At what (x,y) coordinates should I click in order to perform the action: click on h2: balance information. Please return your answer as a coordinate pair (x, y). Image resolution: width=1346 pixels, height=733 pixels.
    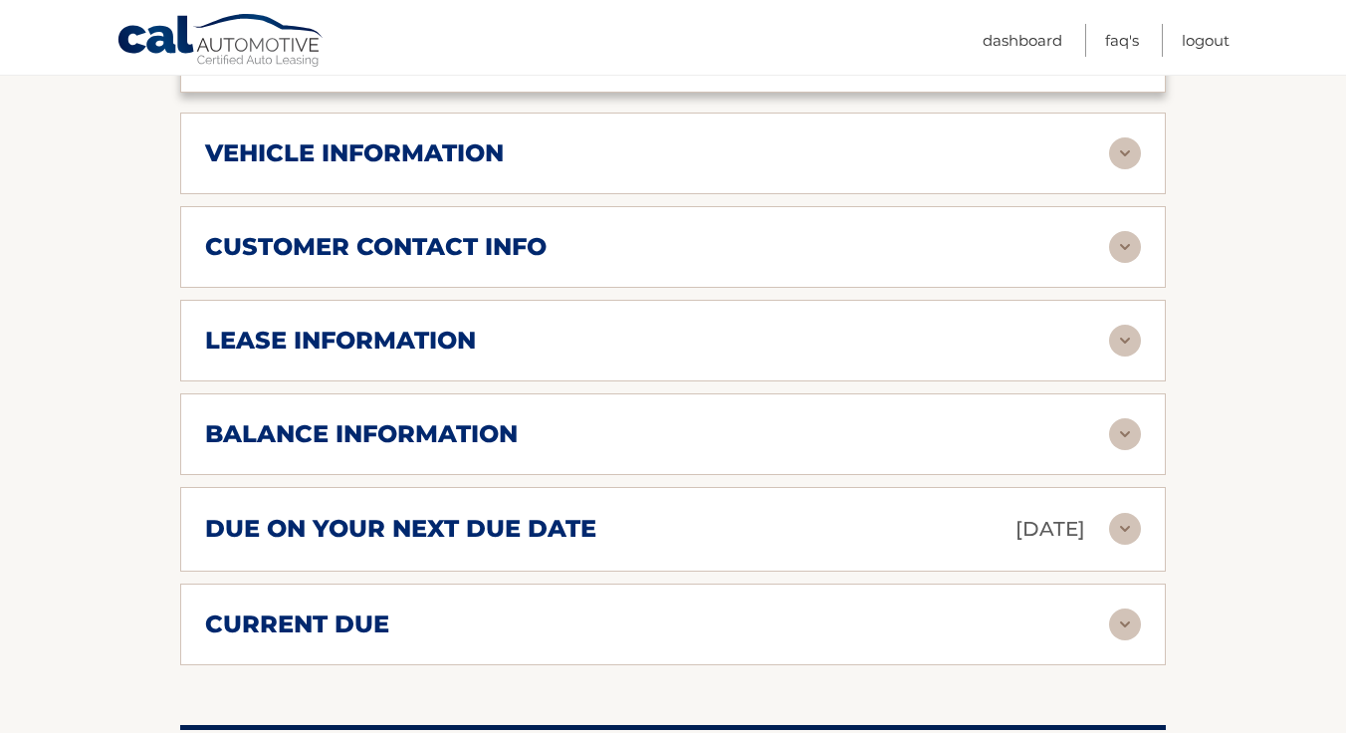
    Looking at the image, I should click on (361, 434).